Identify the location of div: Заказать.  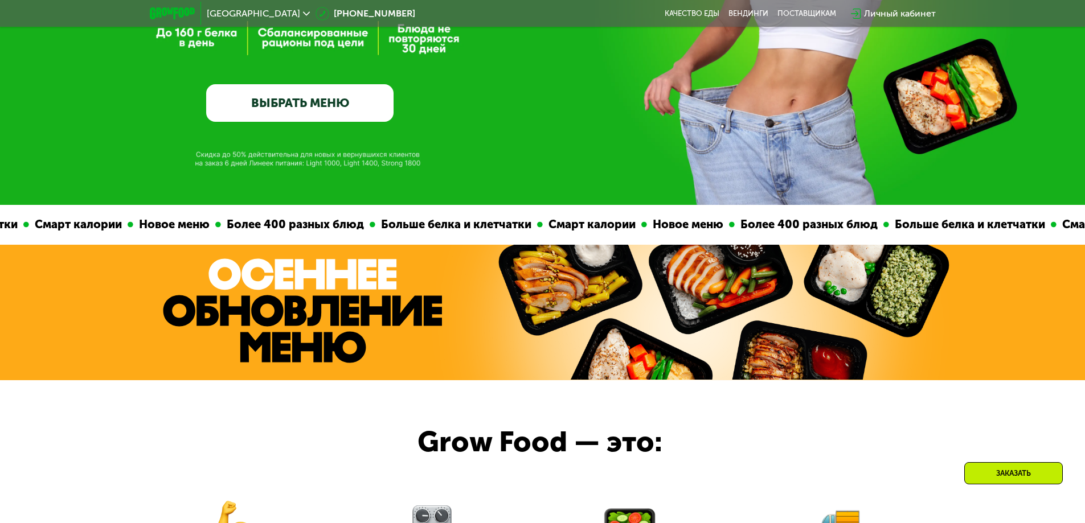
(1013, 473).